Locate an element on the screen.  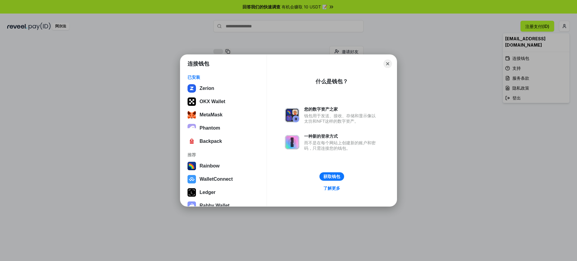
button: WalletConnect is located at coordinates (223, 179).